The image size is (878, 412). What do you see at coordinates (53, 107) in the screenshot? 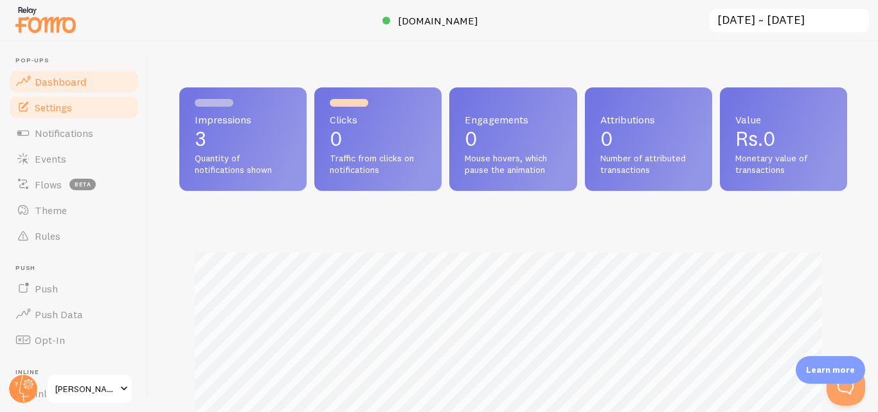
I see `span: Settings` at bounding box center [53, 107].